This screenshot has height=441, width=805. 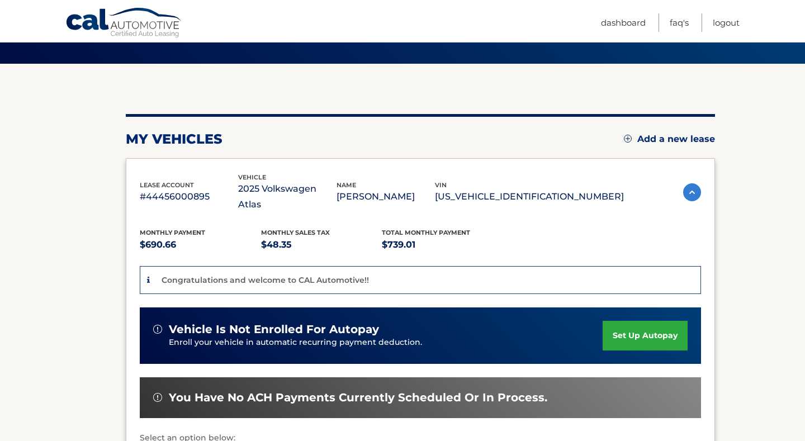 I want to click on a: Cal Automotive, so click(x=124, y=23).